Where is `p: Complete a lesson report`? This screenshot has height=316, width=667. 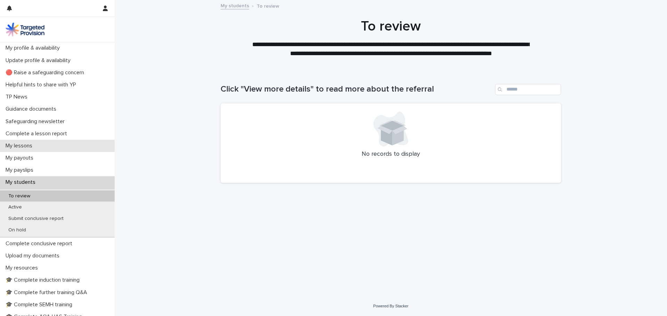 p: Complete a lesson report is located at coordinates (38, 134).